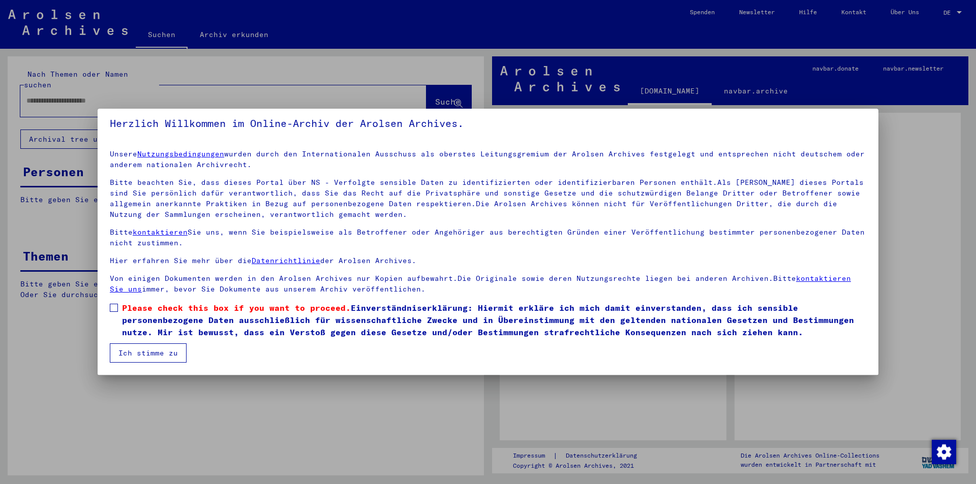  Describe the element at coordinates (488, 261) in the screenshot. I see `p: Hier erfahren Sie mehr über die der Arolsen Archives.` at that location.